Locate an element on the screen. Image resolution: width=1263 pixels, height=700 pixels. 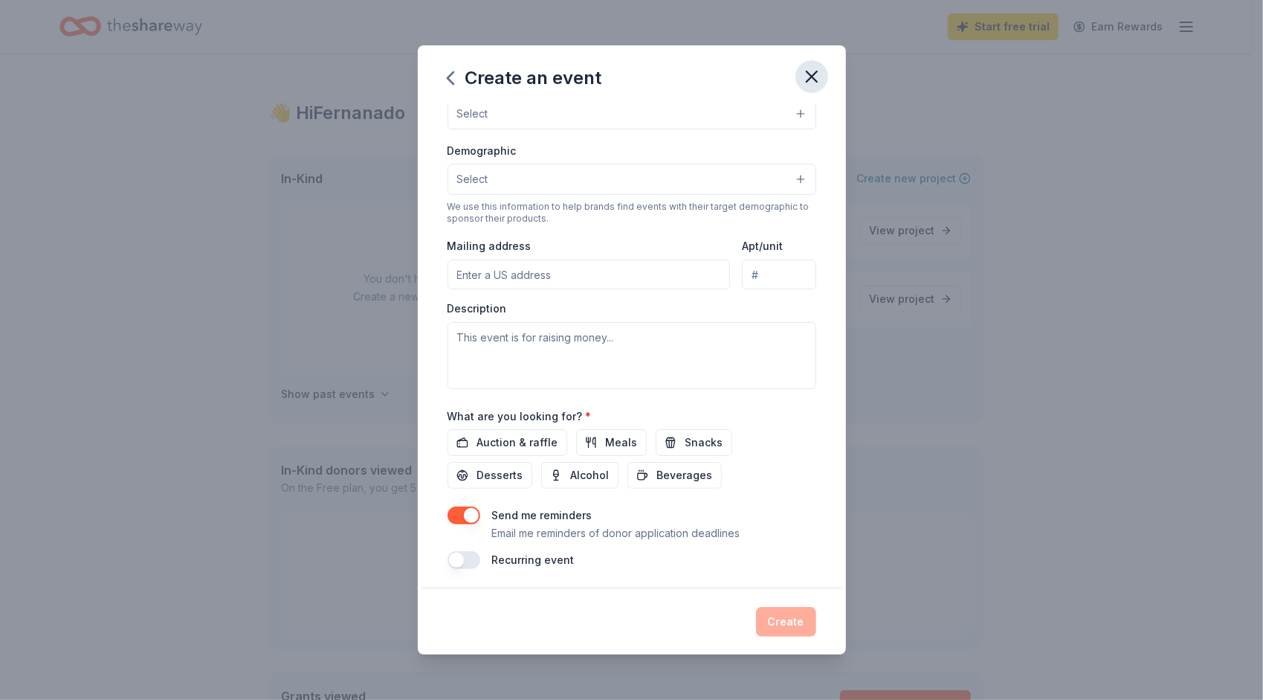
p: Email me reminders of donor application deadlines is located at coordinates (616, 533).